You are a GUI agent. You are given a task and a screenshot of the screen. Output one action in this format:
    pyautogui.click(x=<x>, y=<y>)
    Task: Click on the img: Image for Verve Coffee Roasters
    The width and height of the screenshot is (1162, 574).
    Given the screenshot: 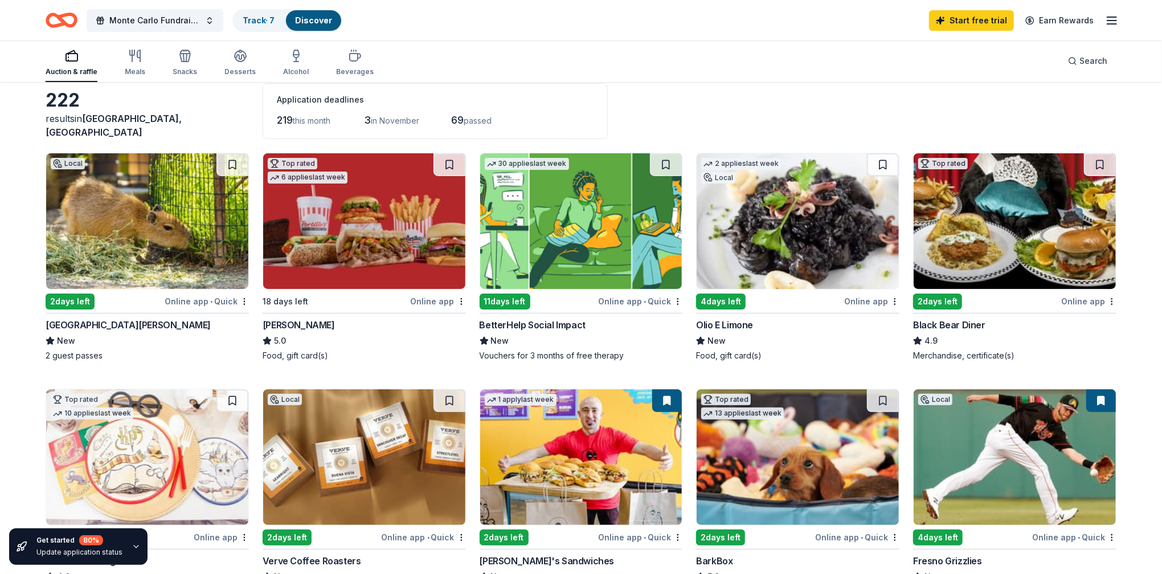 What is the action you would take?
    pyautogui.click(x=364, y=457)
    